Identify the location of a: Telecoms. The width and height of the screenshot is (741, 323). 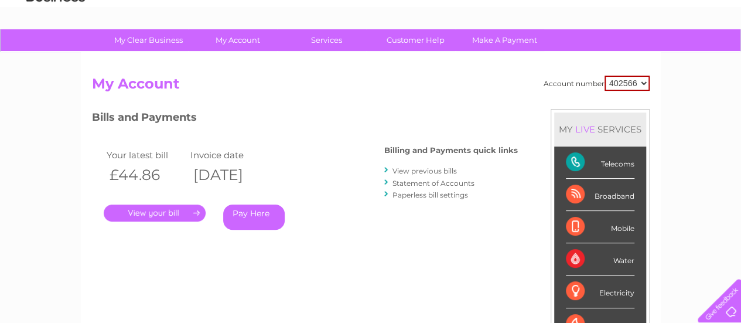
(614, 54).